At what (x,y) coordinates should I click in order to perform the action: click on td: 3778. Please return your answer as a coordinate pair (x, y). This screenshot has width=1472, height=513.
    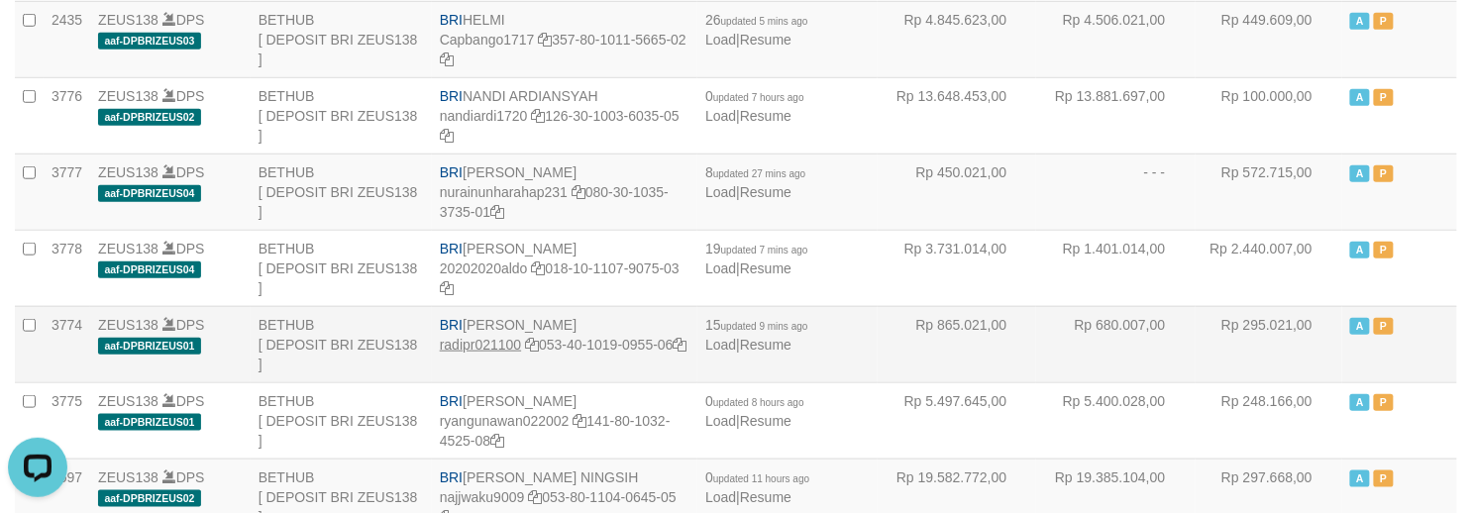
    Looking at the image, I should click on (66, 268).